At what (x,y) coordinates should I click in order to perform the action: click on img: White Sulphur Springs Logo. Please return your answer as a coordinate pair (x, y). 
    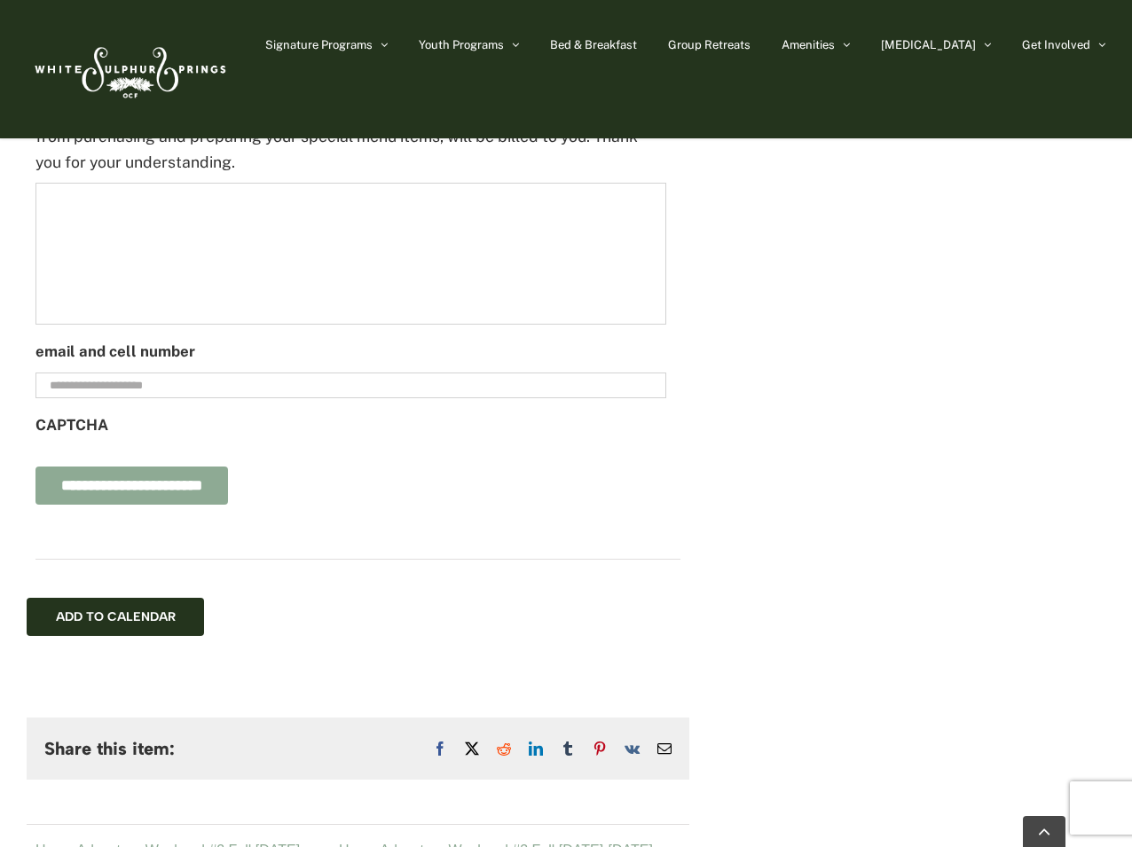
    Looking at the image, I should click on (129, 69).